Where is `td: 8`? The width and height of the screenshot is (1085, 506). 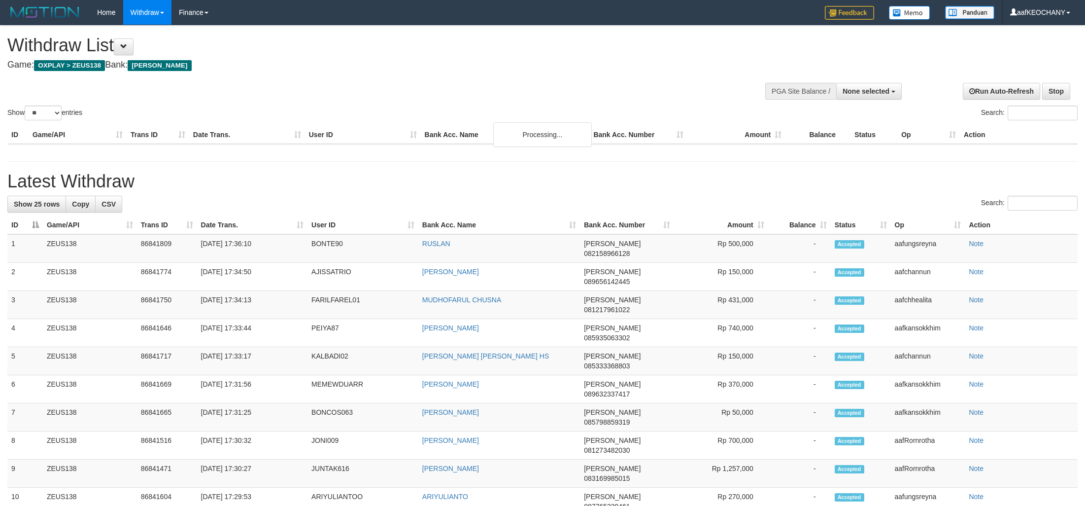
td: 8 is located at coordinates (25, 445).